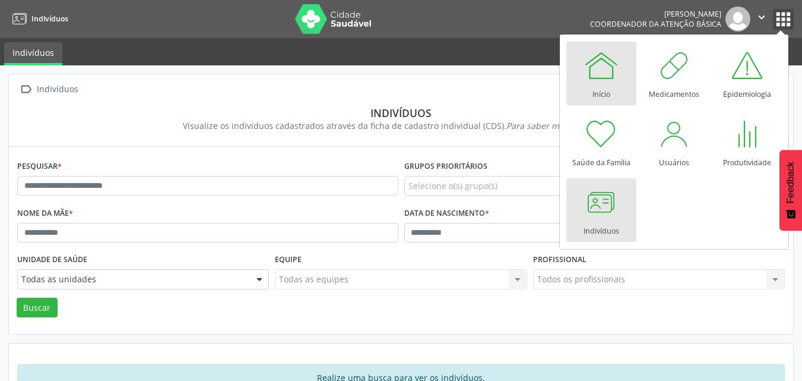 This screenshot has width=802, height=381. I want to click on div: Visualize os indivíduos cadastrados através da ficha de cadastro individual (CDS)., so click(401, 125).